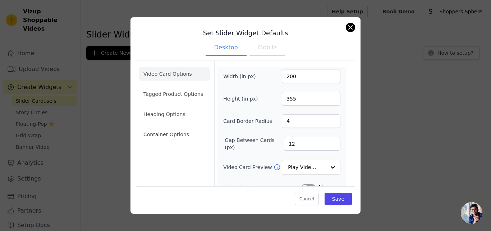  I want to click on button: Save, so click(339, 199).